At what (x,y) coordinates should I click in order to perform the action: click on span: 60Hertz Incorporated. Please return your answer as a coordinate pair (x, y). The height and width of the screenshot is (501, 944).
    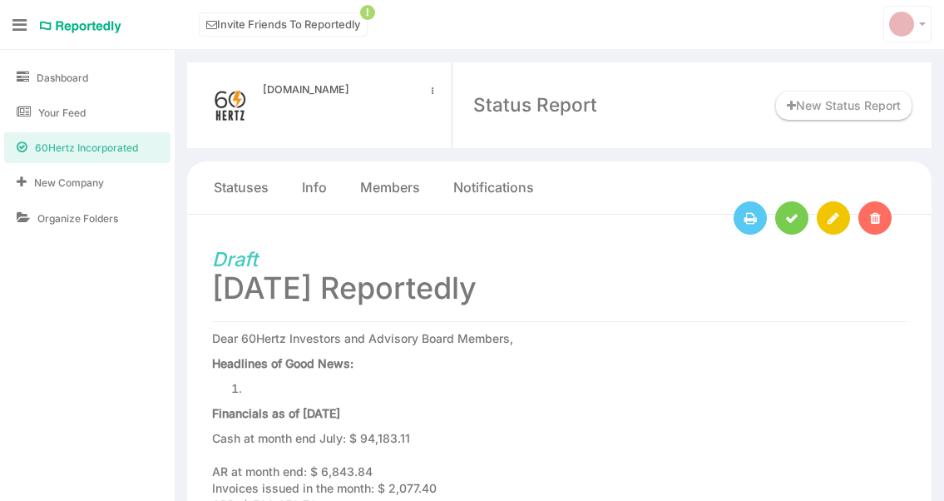
    Looking at the image, I should click on (87, 147).